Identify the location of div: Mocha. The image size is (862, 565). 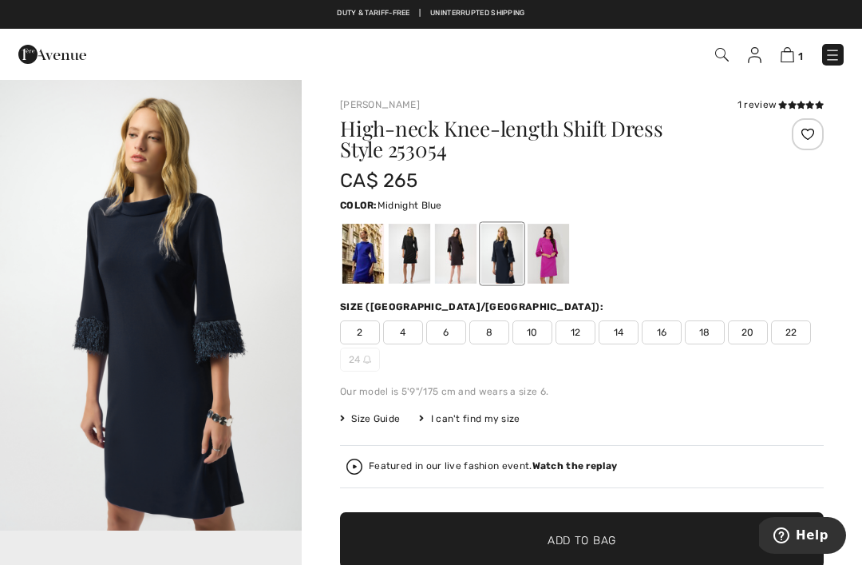
(456, 253).